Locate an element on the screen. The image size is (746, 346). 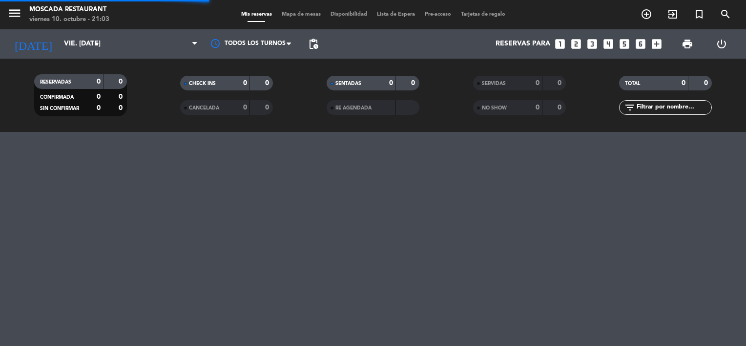
div: viernes 10. octubre - 21:03 is located at coordinates (69, 20).